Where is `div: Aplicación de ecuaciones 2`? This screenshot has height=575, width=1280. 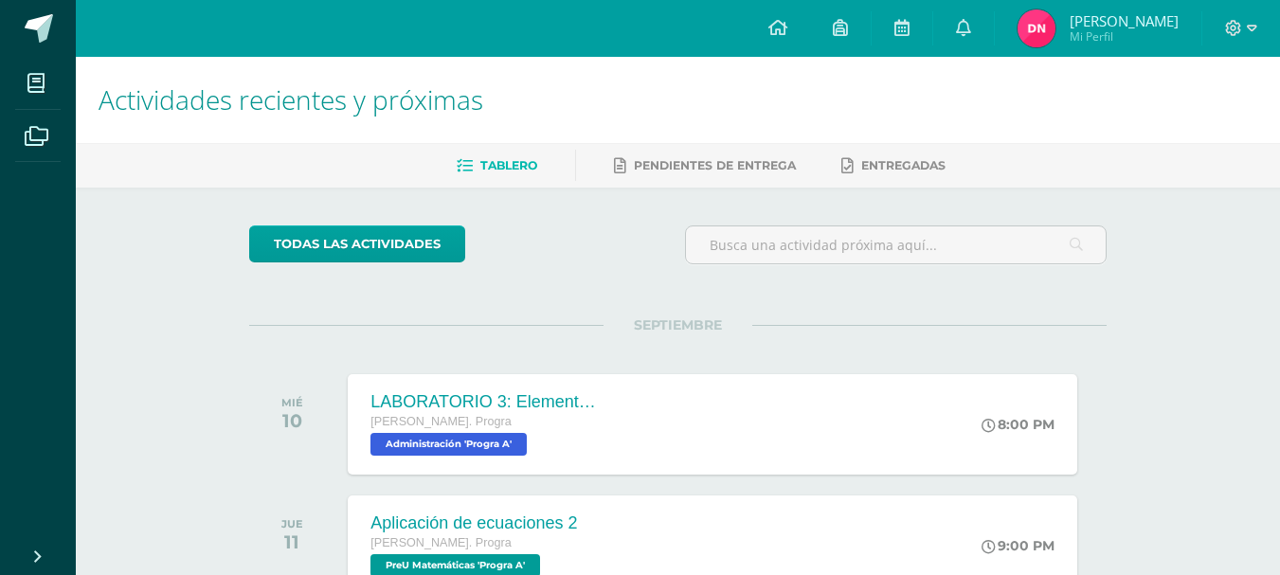 div: Aplicación de ecuaciones 2 is located at coordinates (474, 523).